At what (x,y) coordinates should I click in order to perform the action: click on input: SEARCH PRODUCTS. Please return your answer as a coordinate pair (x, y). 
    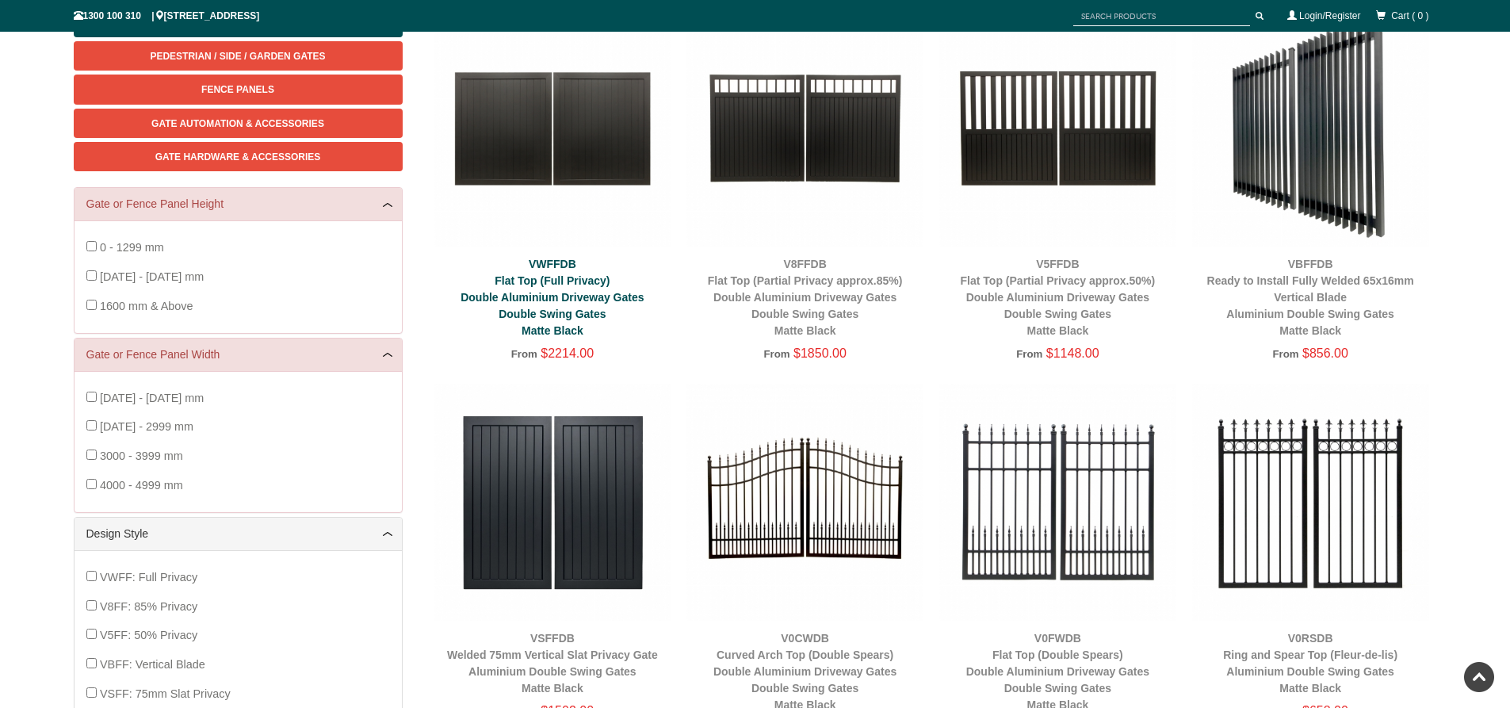
    Looking at the image, I should click on (1161, 16).